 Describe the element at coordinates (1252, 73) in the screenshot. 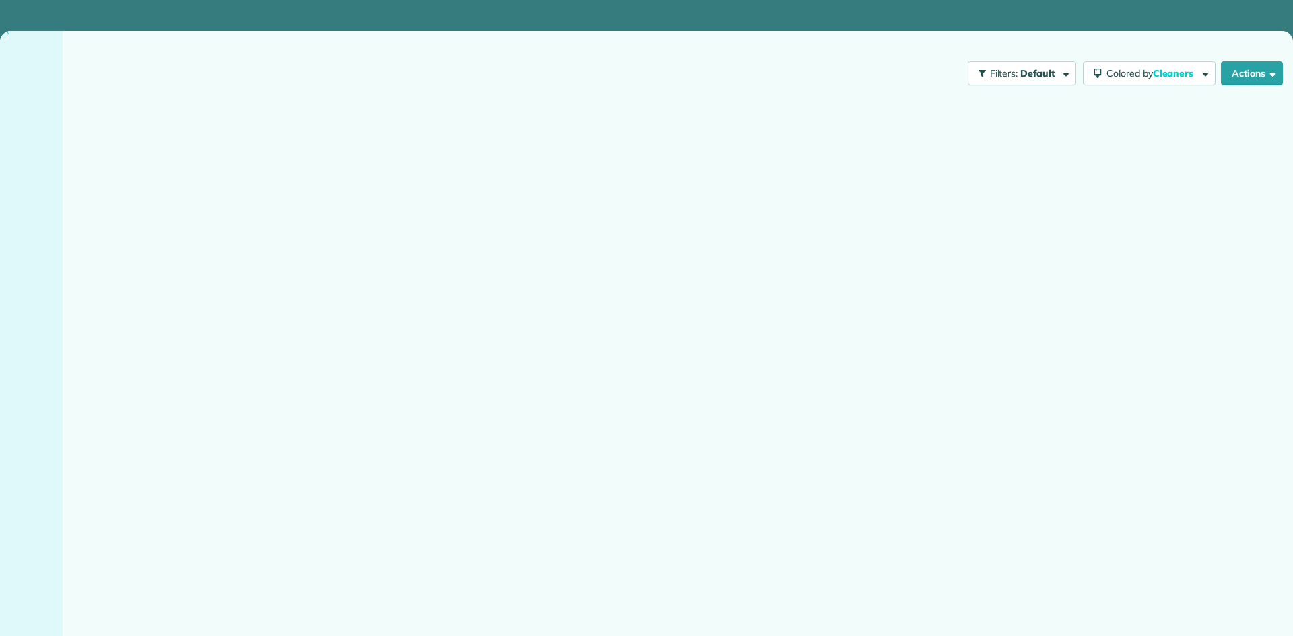

I see `button: Actions` at that location.